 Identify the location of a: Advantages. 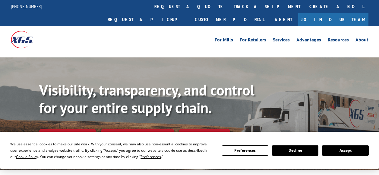
(309, 41).